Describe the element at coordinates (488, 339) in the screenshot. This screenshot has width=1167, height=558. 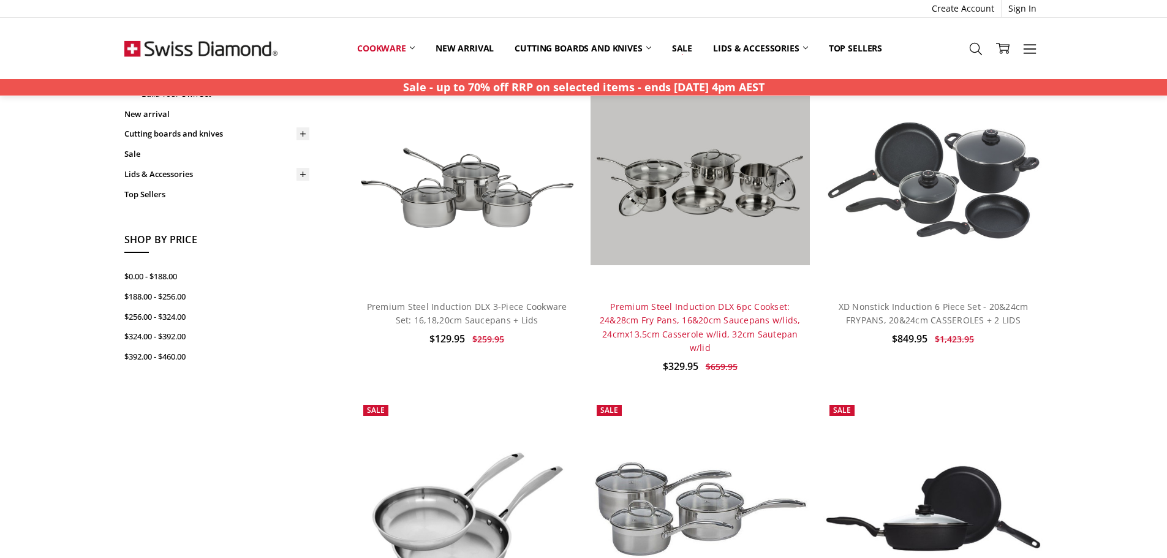
I see `span: $259.95` at that location.